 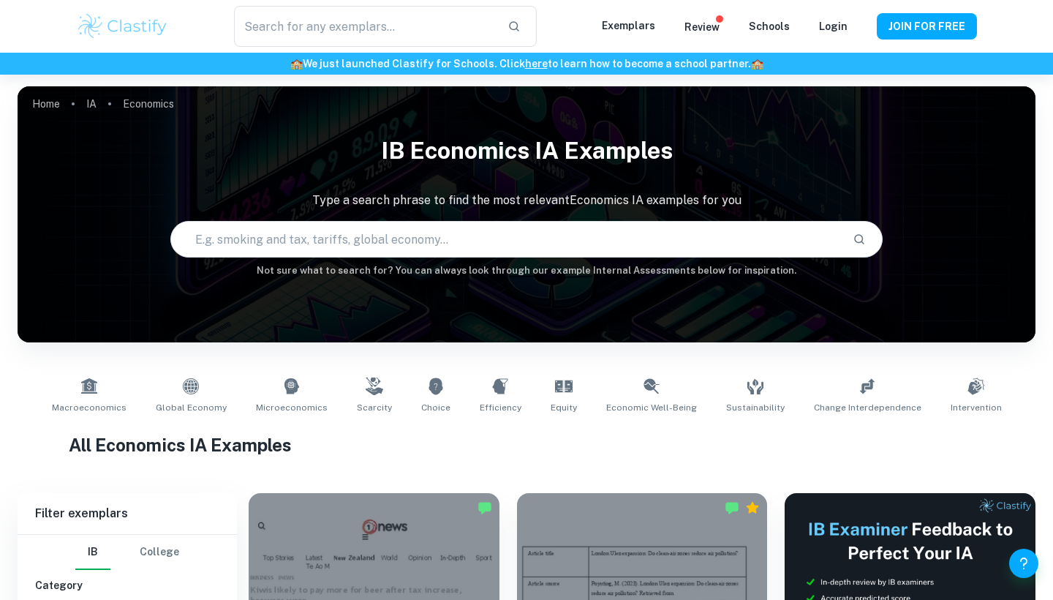 What do you see at coordinates (127, 552) in the screenshot?
I see `div: Filter type choice` at bounding box center [127, 552].